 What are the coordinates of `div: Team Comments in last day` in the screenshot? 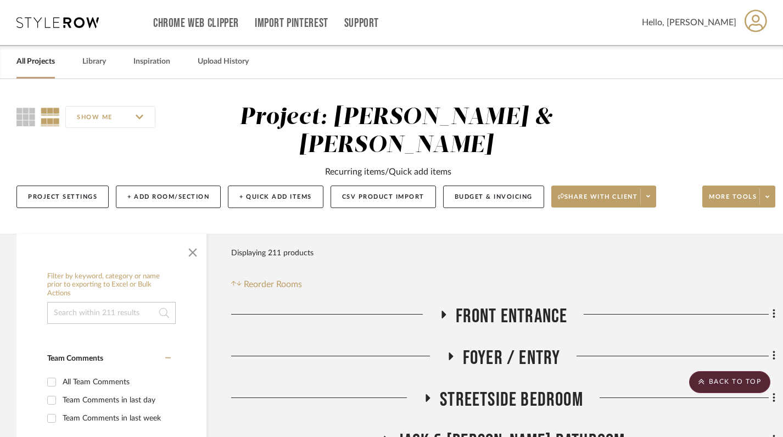 It's located at (115, 400).